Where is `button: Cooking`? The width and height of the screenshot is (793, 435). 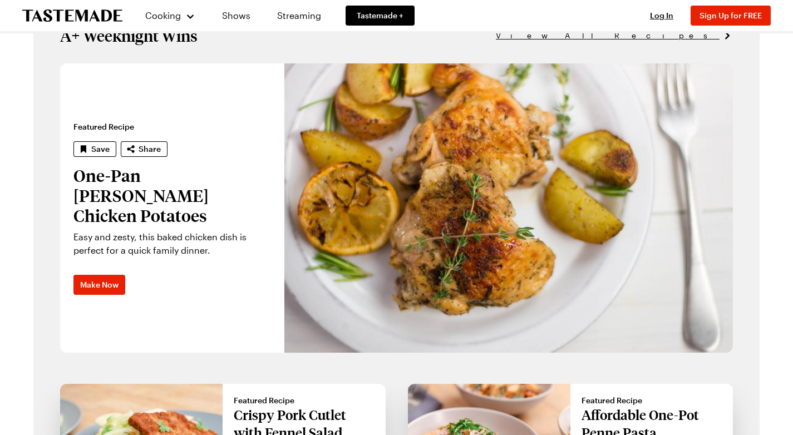
button: Cooking is located at coordinates (170, 16).